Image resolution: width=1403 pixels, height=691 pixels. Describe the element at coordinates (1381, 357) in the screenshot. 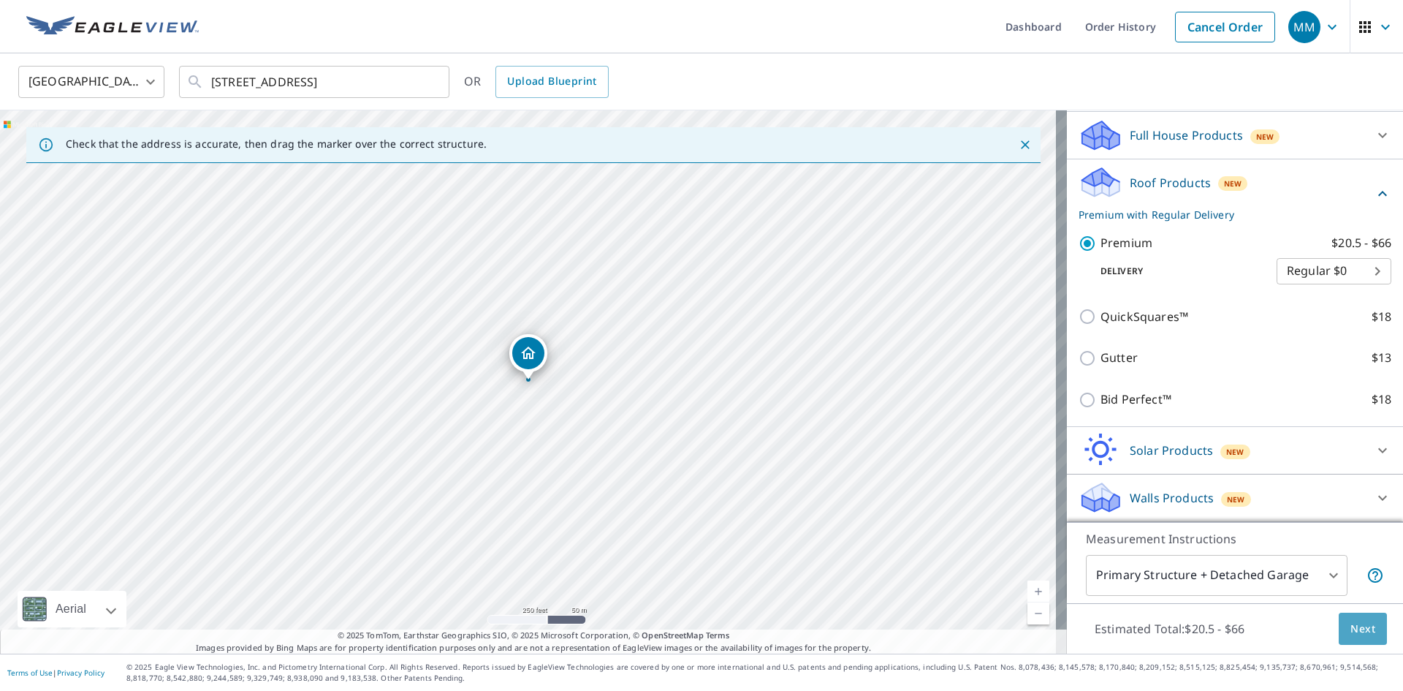

I see `p: $13` at that location.